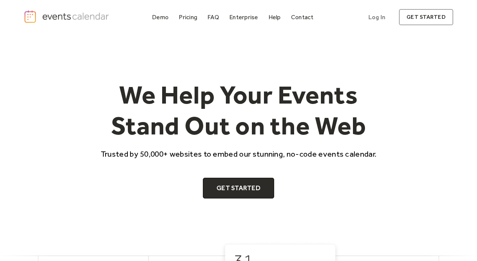 The height and width of the screenshot is (261, 477). What do you see at coordinates (213, 17) in the screenshot?
I see `a: FAQ` at bounding box center [213, 17].